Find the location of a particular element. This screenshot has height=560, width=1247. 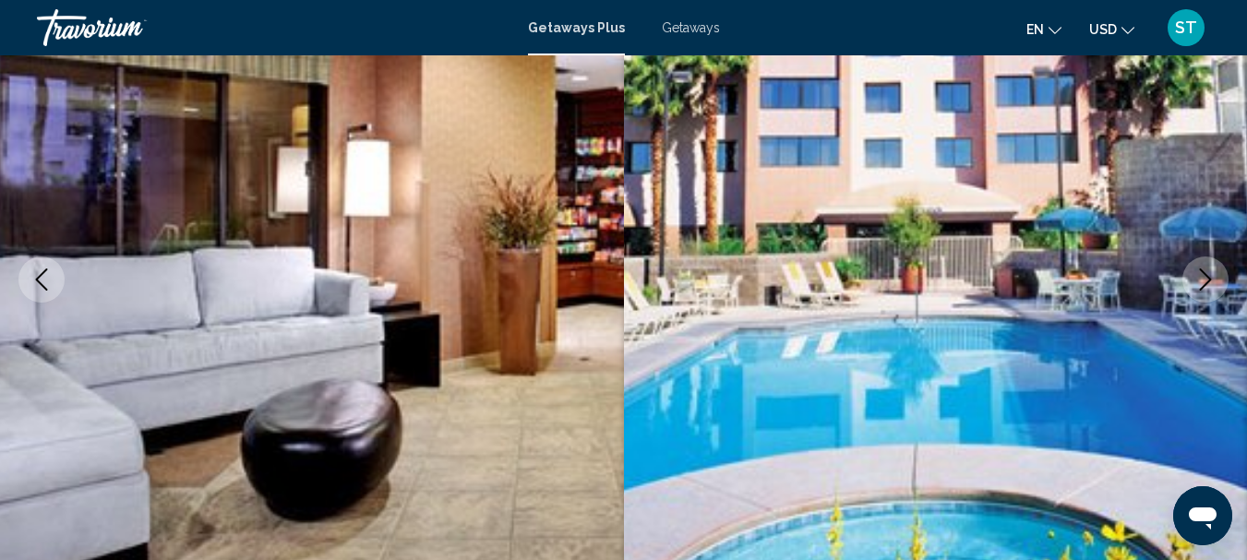

button: Next image is located at coordinates (1205, 280).